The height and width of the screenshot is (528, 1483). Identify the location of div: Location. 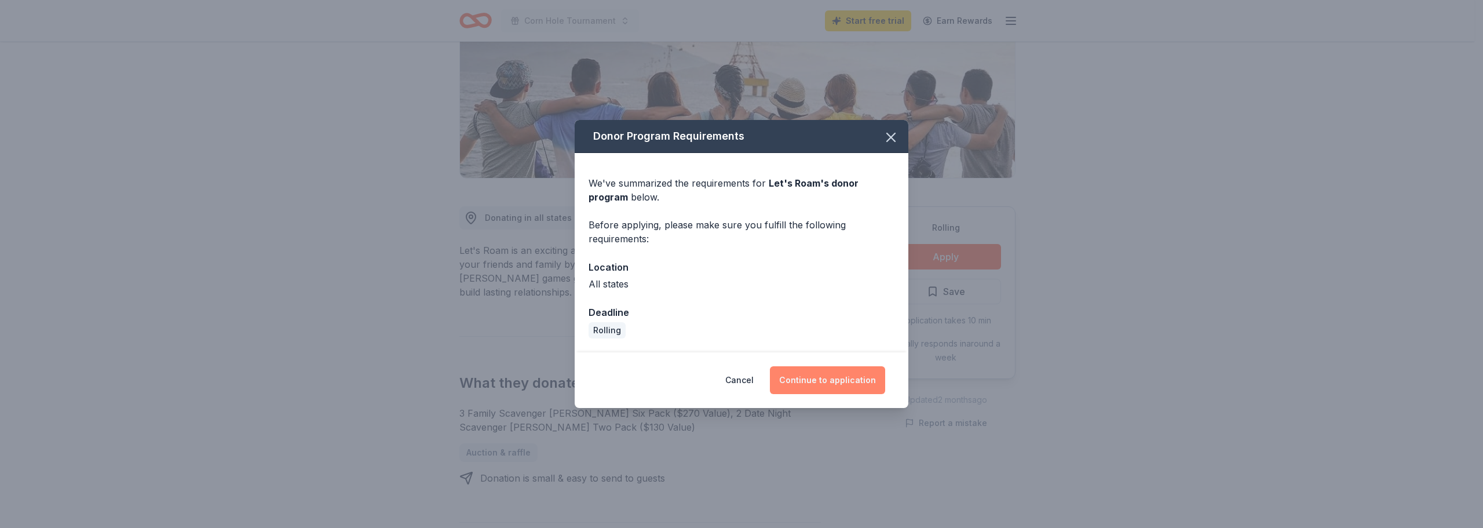
(741, 267).